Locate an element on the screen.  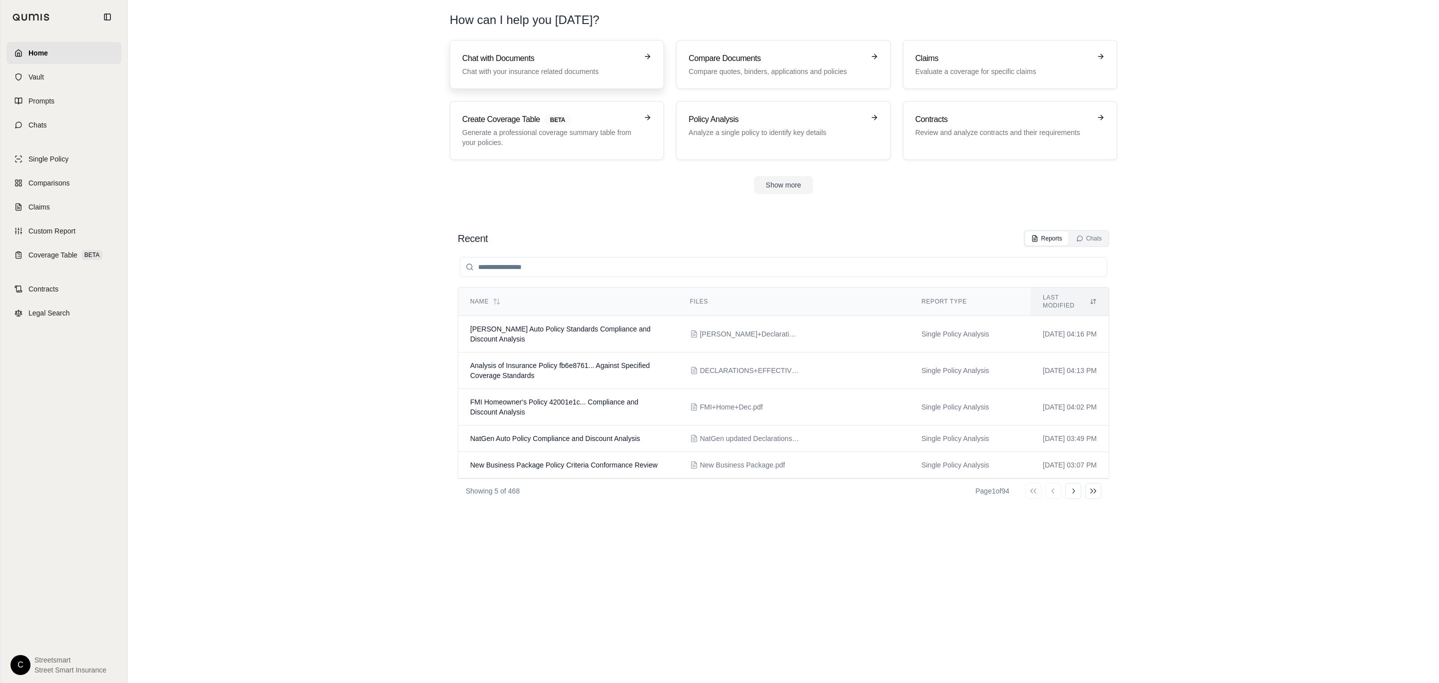
a: Single Policy is located at coordinates (64, 159).